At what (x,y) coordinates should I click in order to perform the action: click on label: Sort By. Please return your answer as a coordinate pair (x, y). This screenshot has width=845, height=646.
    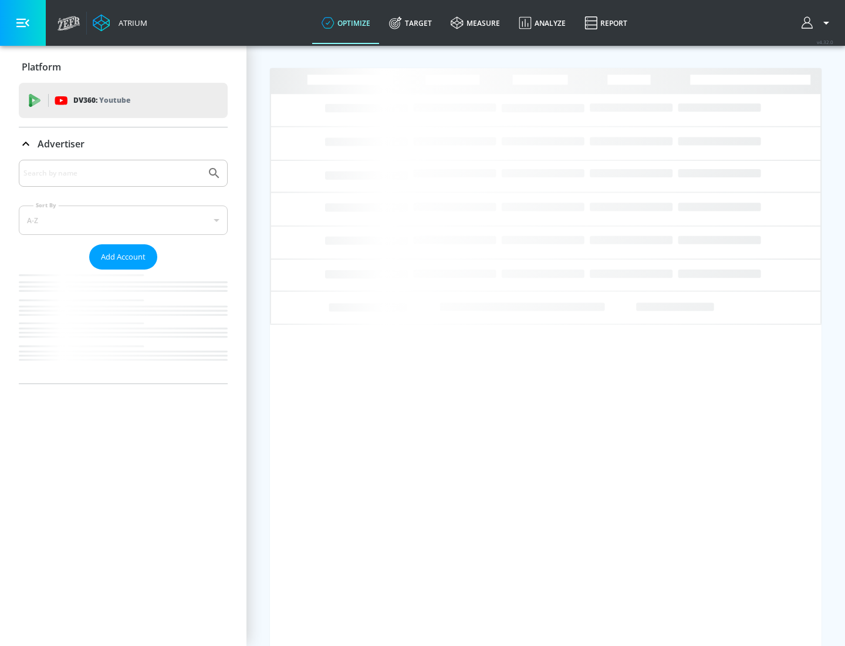
    Looking at the image, I should click on (46, 205).